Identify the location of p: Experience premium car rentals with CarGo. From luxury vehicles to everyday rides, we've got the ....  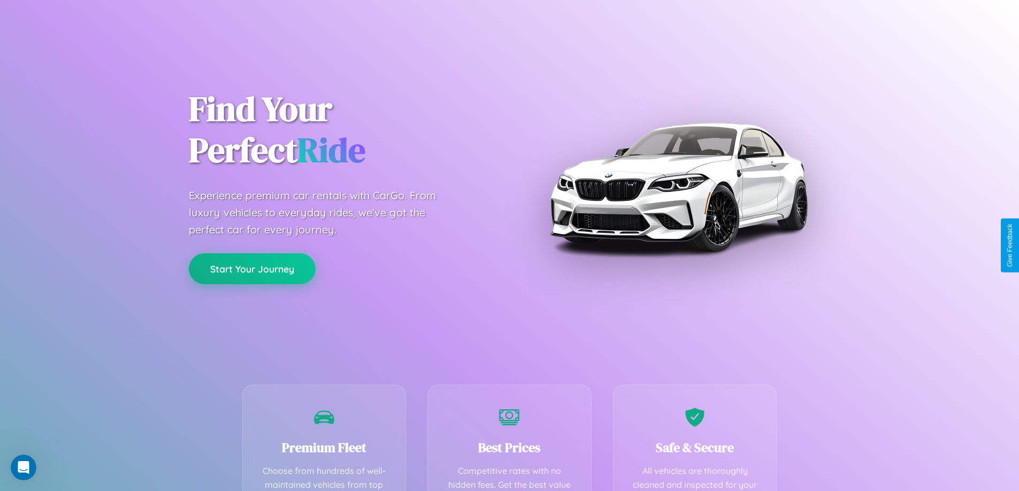
(322, 213).